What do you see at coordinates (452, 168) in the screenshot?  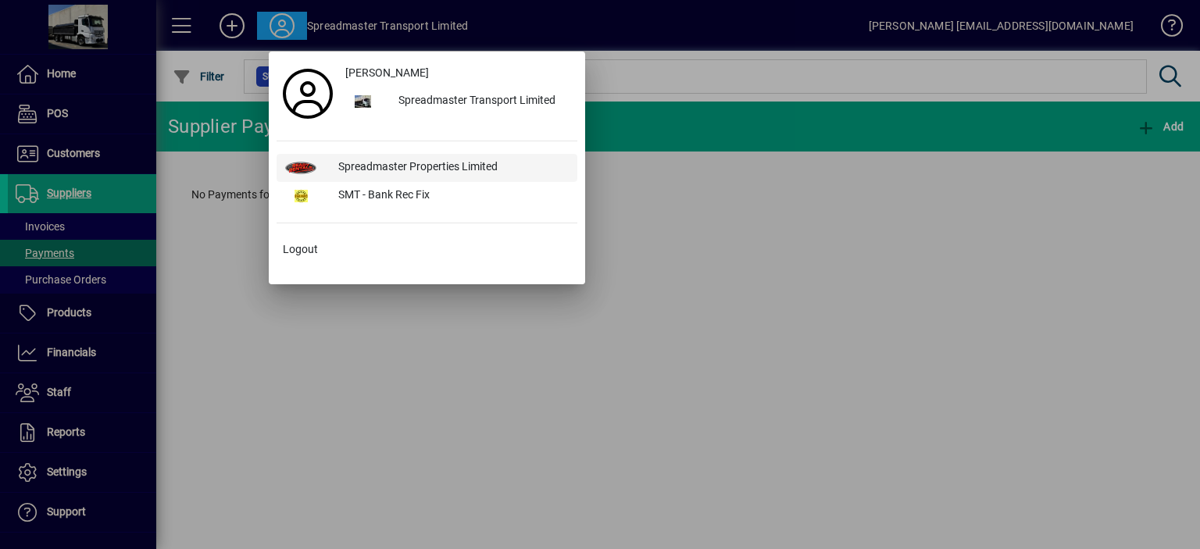 I see `div: Spreadmaster Properties Limited` at bounding box center [452, 168].